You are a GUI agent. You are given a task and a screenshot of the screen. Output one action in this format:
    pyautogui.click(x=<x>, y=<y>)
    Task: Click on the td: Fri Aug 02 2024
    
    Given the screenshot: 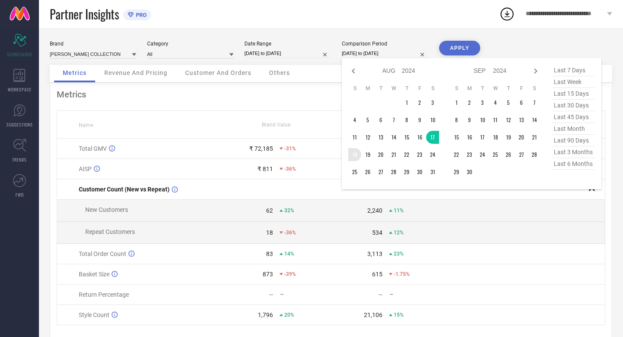 What is the action you would take?
    pyautogui.click(x=420, y=103)
    